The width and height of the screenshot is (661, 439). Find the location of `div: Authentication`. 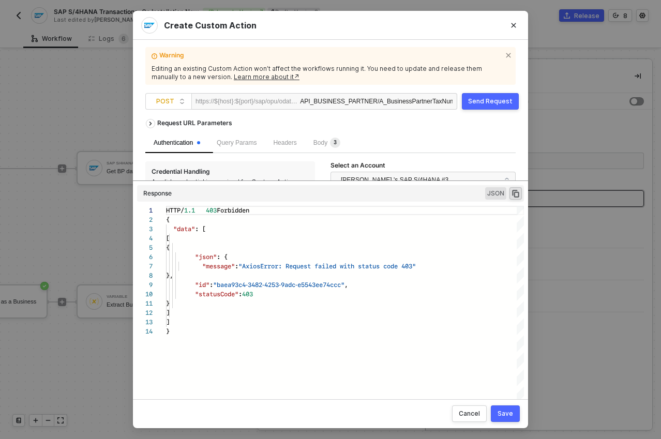

div: Authentication is located at coordinates (177, 143).